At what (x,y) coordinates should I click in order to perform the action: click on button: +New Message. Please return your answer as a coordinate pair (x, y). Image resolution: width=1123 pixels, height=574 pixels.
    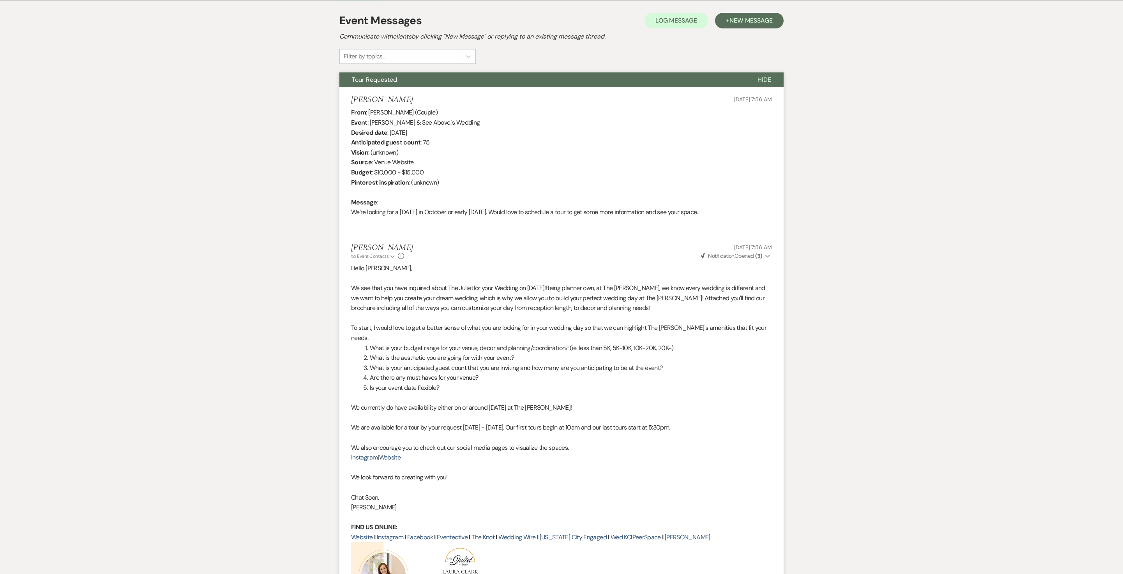
    Looking at the image, I should click on (749, 21).